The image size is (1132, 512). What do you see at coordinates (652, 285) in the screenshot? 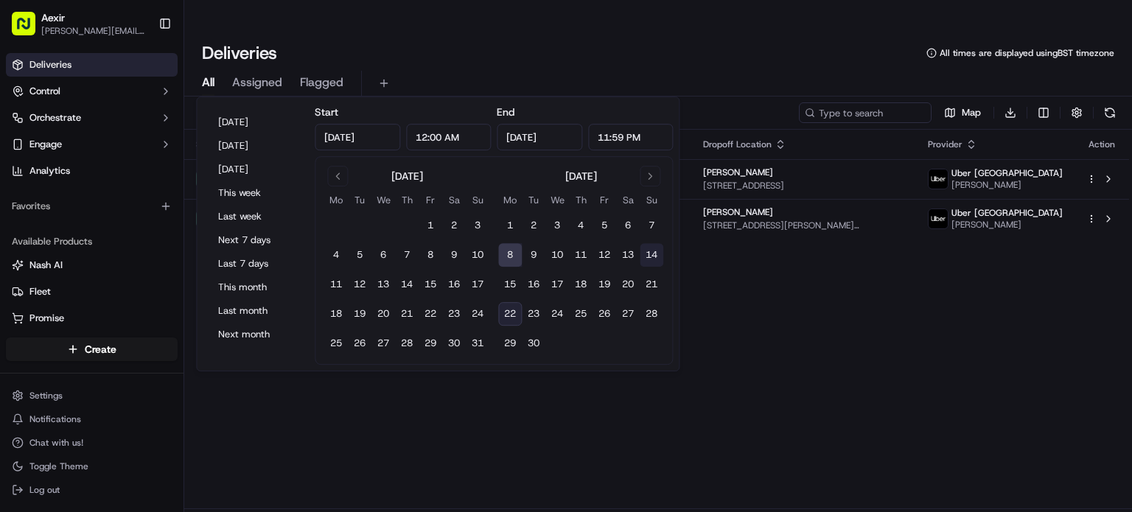
I see `button: 21` at bounding box center [652, 285].